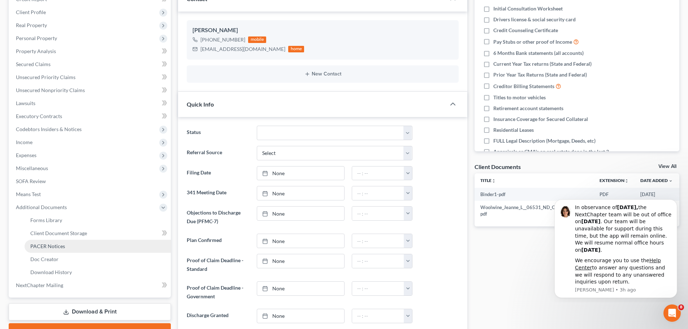 This screenshot has width=688, height=329. Describe the element at coordinates (80, 97) in the screenshot. I see `p: Message from Emma, sent 3h ago` at that location.